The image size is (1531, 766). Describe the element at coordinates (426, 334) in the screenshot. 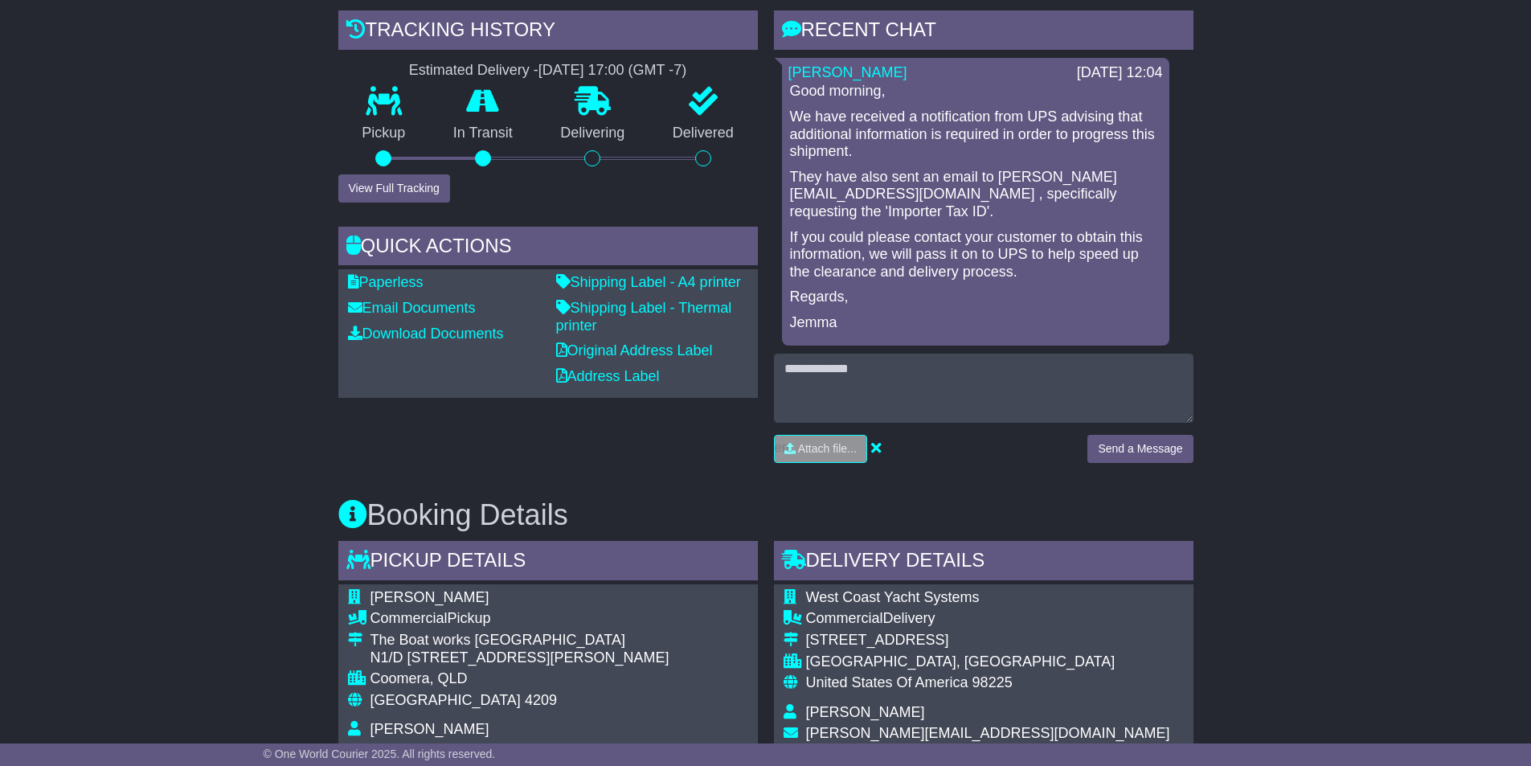

I see `a: Download Documents` at that location.